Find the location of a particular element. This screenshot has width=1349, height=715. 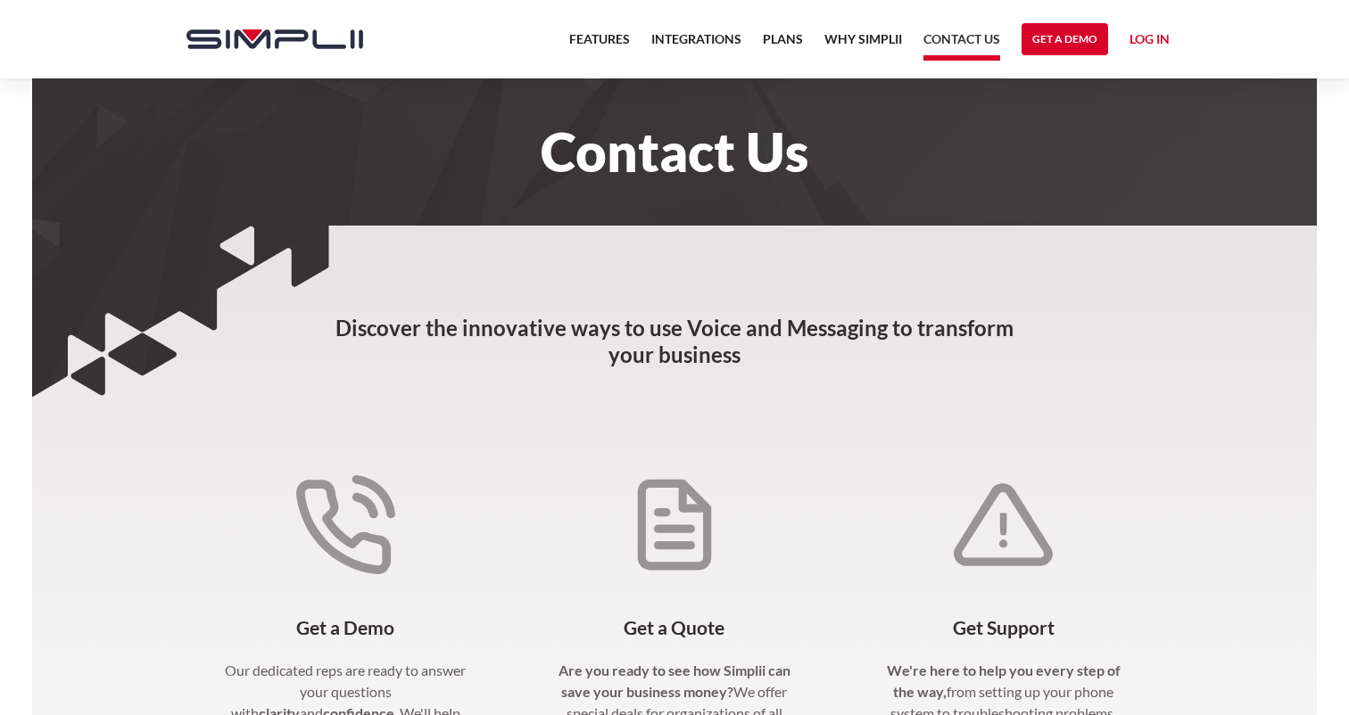

a: Contact US is located at coordinates (962, 45).